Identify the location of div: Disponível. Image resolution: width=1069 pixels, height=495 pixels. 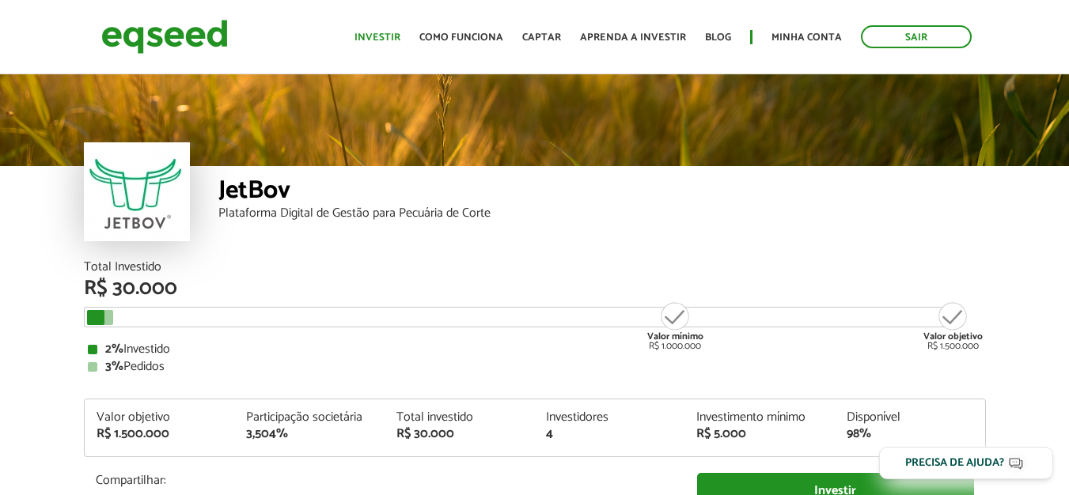
(910, 418).